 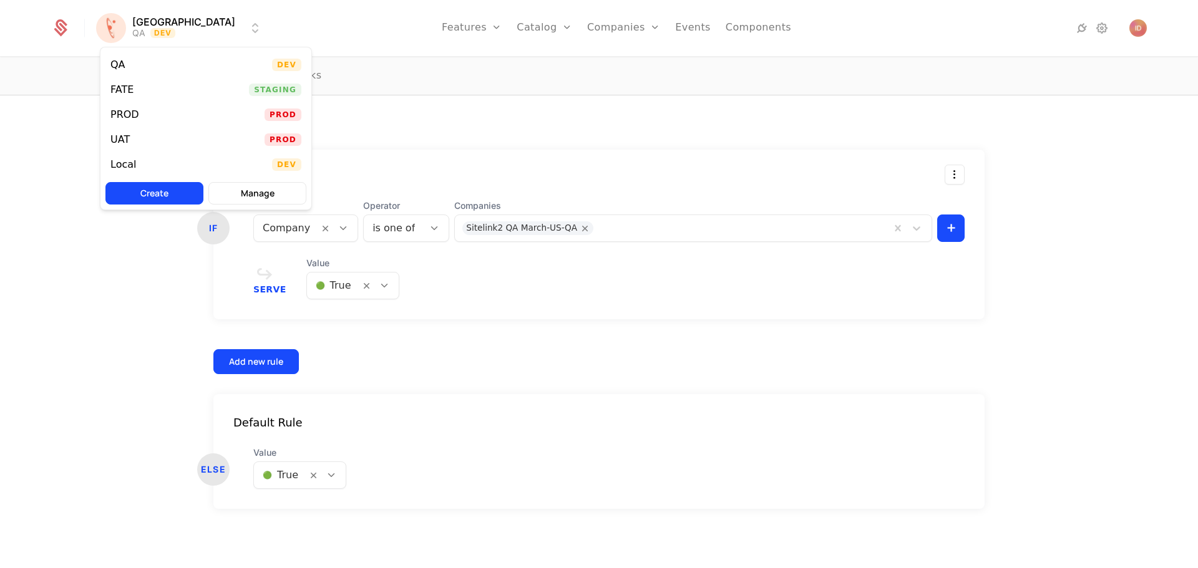 What do you see at coordinates (122, 90) in the screenshot?
I see `div: FATE` at bounding box center [122, 90].